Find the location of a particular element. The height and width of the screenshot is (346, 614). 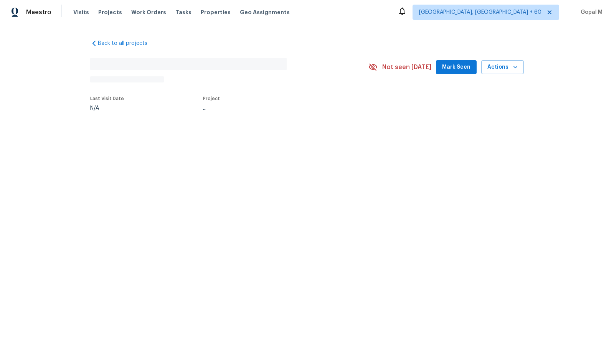

span: Work Orders is located at coordinates (149, 12).